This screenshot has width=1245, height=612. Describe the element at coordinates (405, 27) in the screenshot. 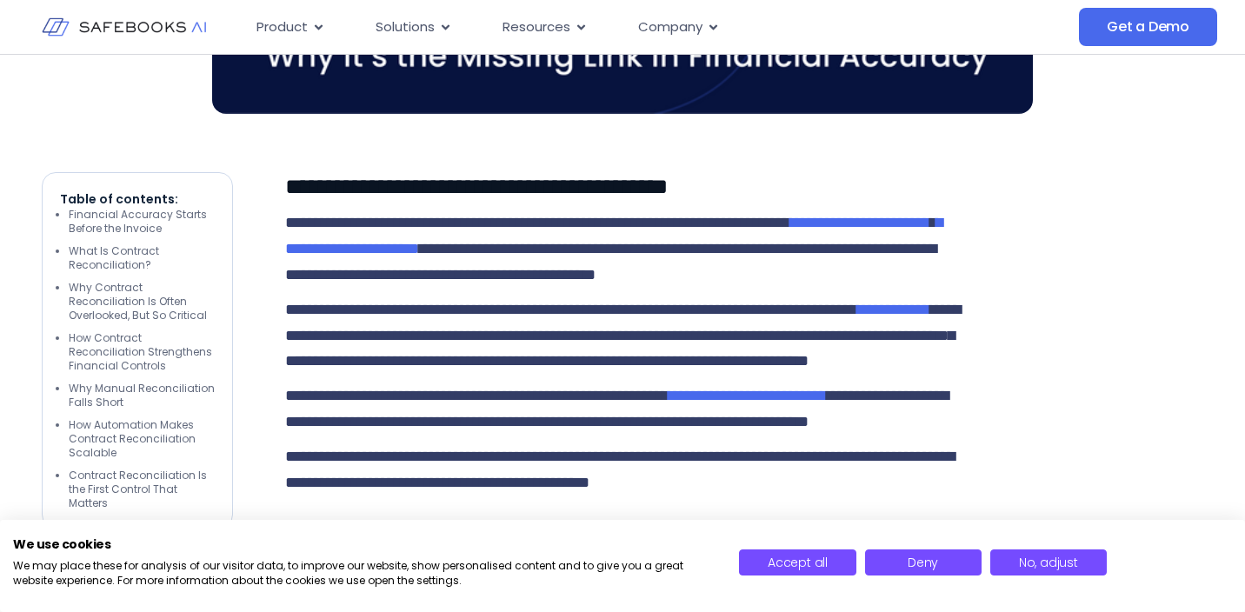

I see `span: Solutions` at that location.